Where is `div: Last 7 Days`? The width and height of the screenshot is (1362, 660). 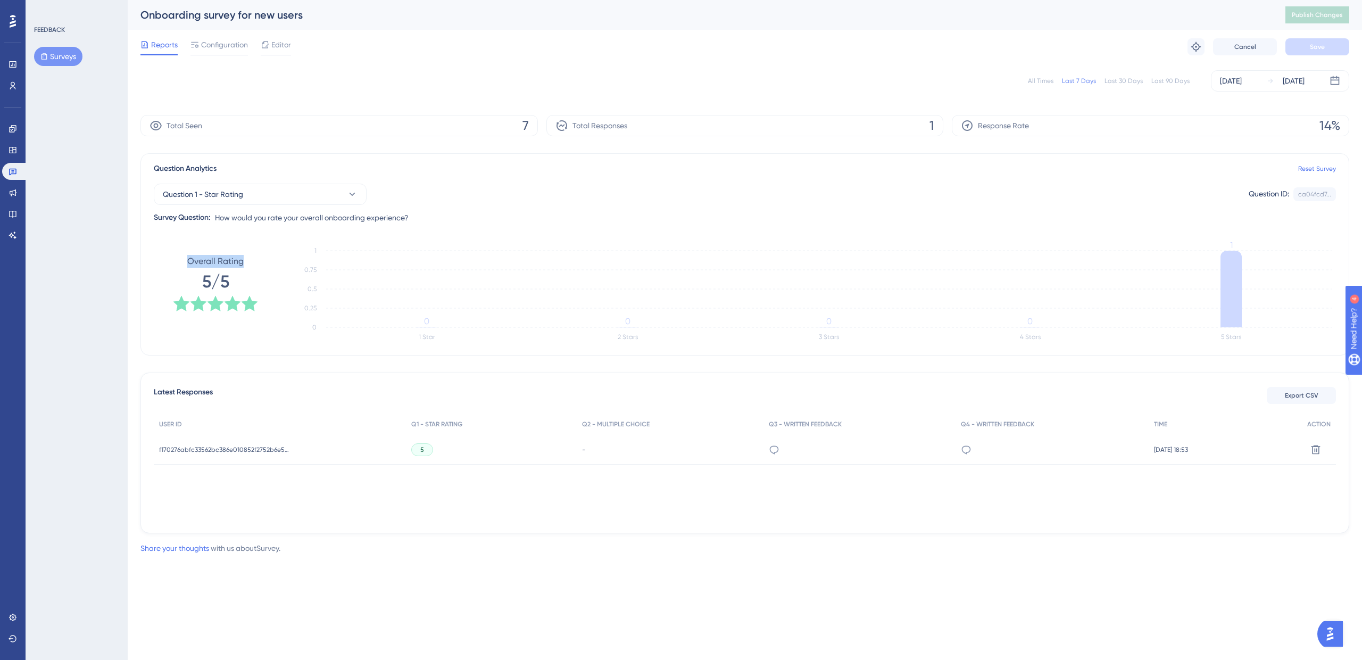
div: Last 7 Days is located at coordinates (1079, 81).